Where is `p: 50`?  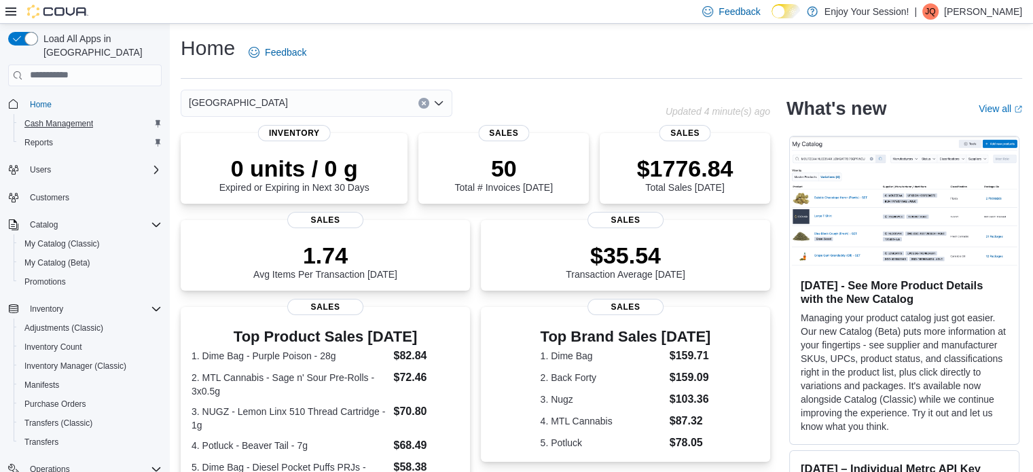
p: 50 is located at coordinates (503, 168).